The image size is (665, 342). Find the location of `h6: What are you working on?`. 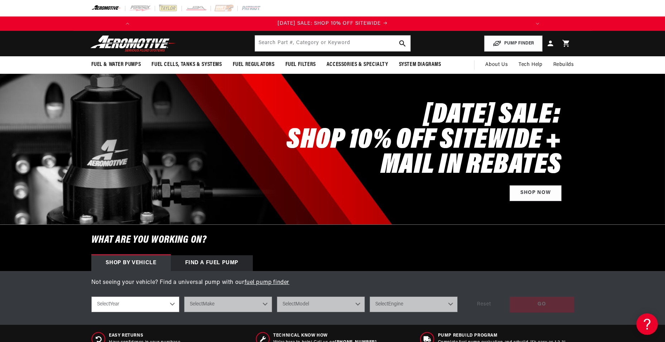

h6: What are you working on? is located at coordinates (333, 240).